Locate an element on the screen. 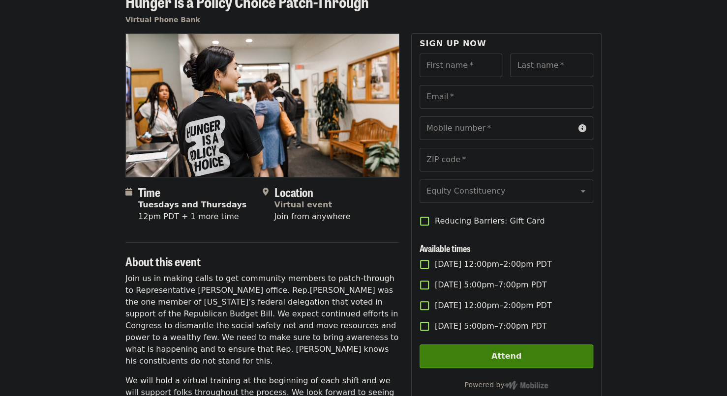  img: Powered by Mobilize is located at coordinates (526, 385).